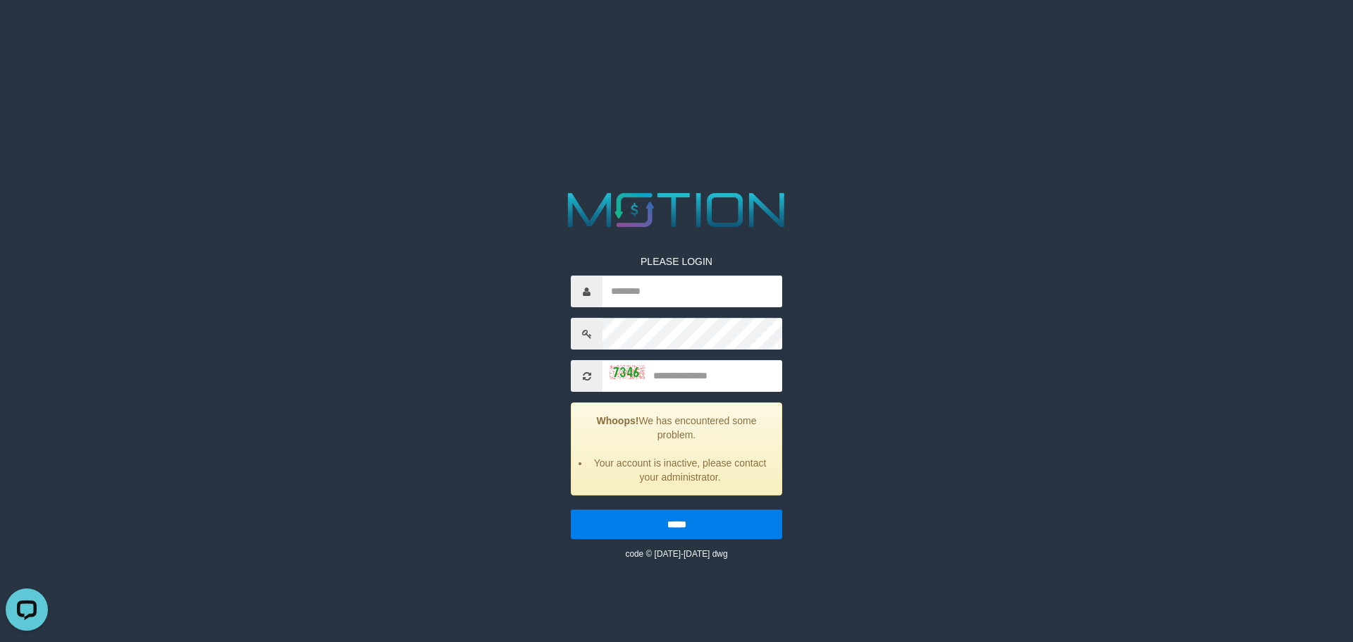 This screenshot has height=642, width=1353. What do you see at coordinates (27, 27) in the screenshot?
I see `button: Open LiveChat chat widget` at bounding box center [27, 27].